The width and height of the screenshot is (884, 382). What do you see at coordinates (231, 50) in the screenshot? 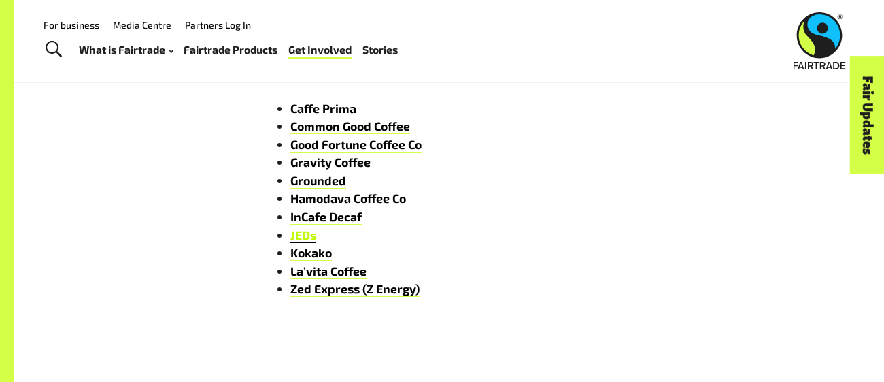
I see `a: Fairtrade Products` at bounding box center [231, 50].